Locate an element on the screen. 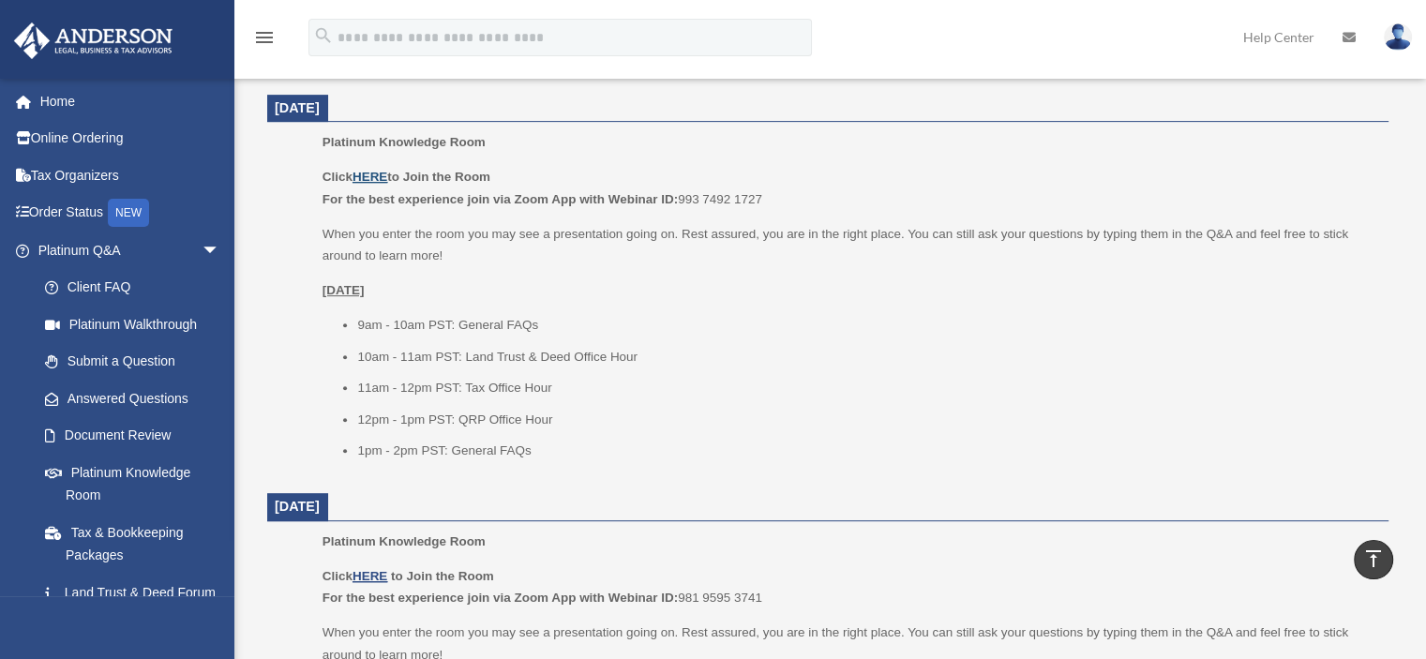 The image size is (1426, 659). b: to Join the Room is located at coordinates (443, 576).